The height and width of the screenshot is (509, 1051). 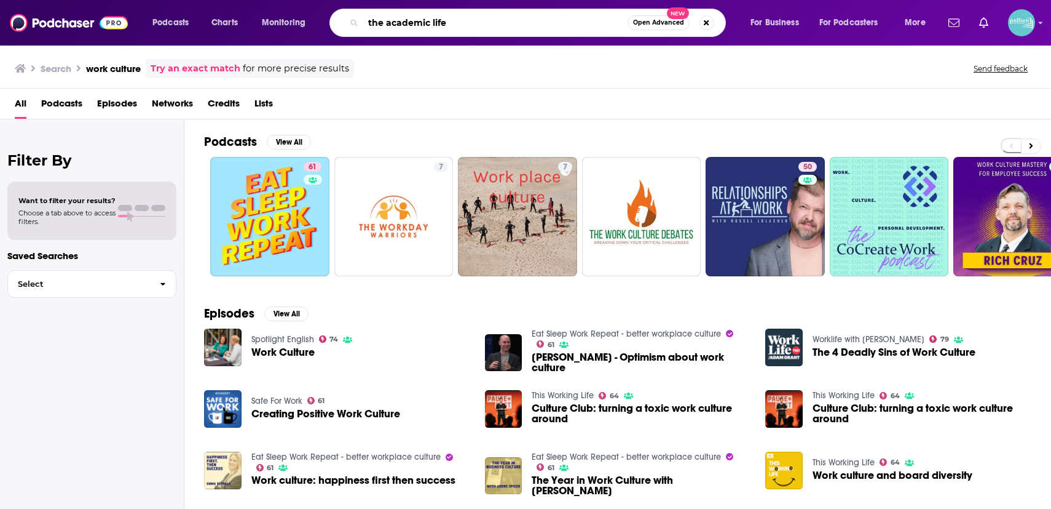 I want to click on a: Try an exact match, so click(x=196, y=68).